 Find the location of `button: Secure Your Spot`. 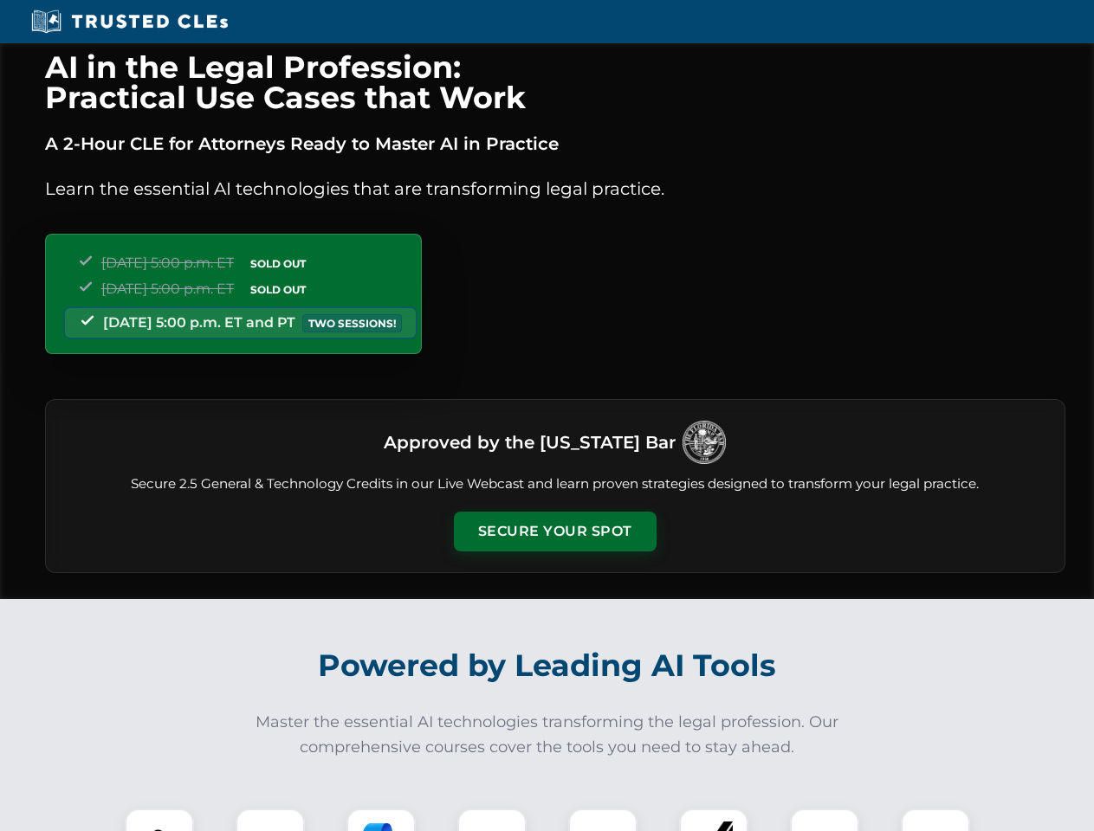

button: Secure Your Spot is located at coordinates (555, 532).